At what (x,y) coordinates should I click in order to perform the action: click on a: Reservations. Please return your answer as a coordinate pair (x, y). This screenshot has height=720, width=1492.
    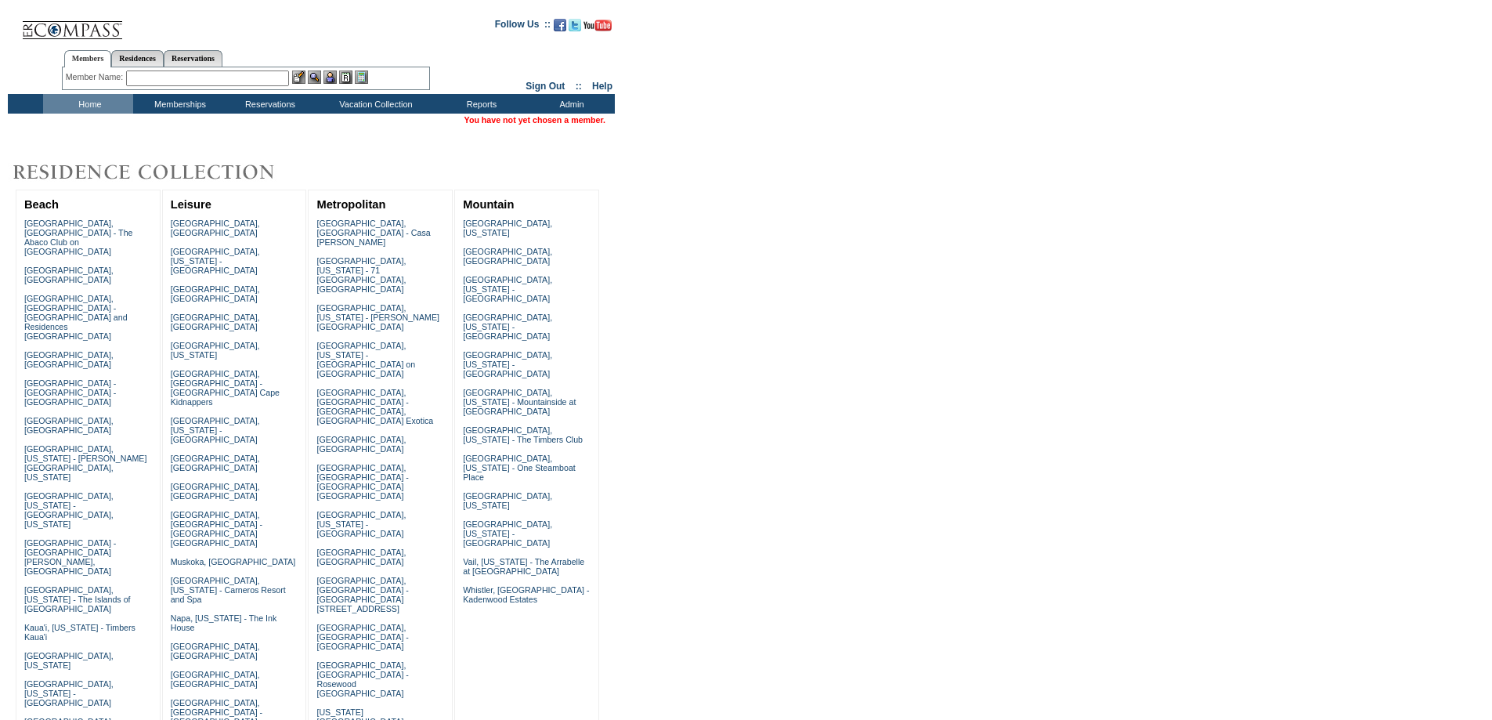
    Looking at the image, I should click on (193, 58).